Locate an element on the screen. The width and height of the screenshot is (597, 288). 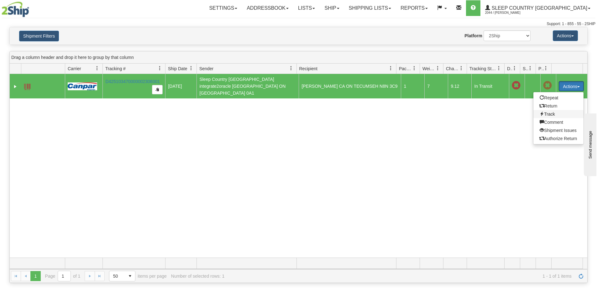
label: Platform is located at coordinates (473, 36).